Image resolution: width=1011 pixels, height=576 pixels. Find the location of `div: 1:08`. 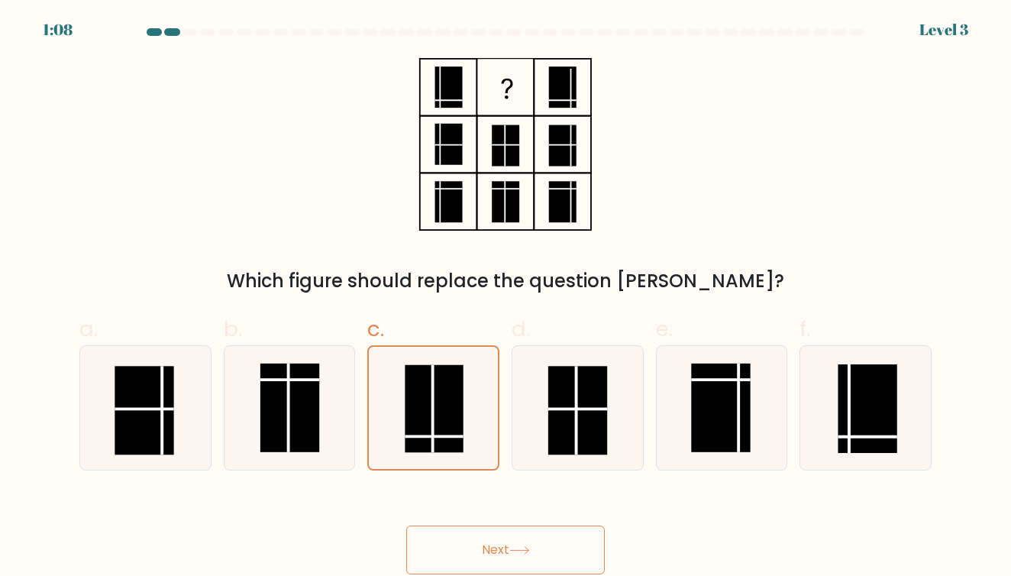

div: 1:08 is located at coordinates (57, 30).